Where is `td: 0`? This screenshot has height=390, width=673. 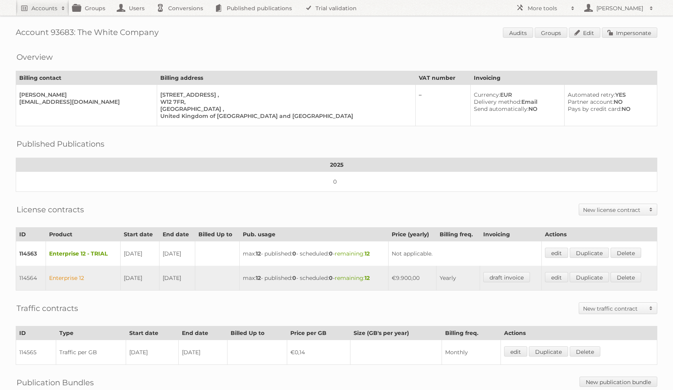
td: 0 is located at coordinates (337, 181).